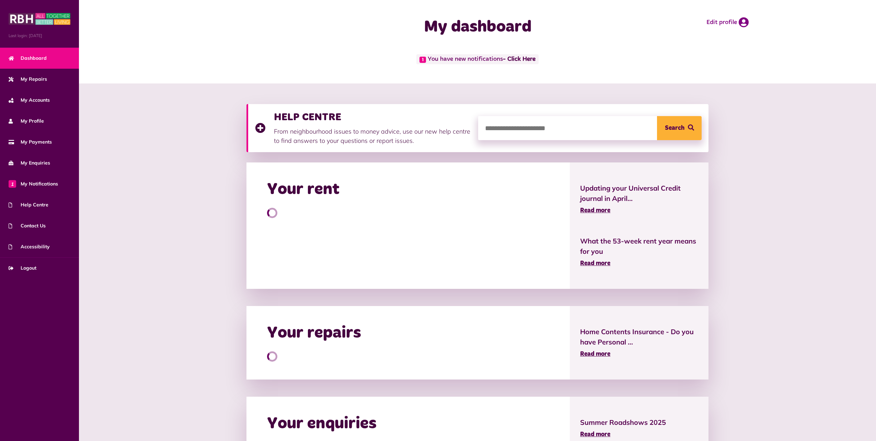 This screenshot has height=441, width=876. What do you see at coordinates (639, 193) in the screenshot?
I see `span: Updating your Universal Credit journal in April...` at bounding box center [639, 193].